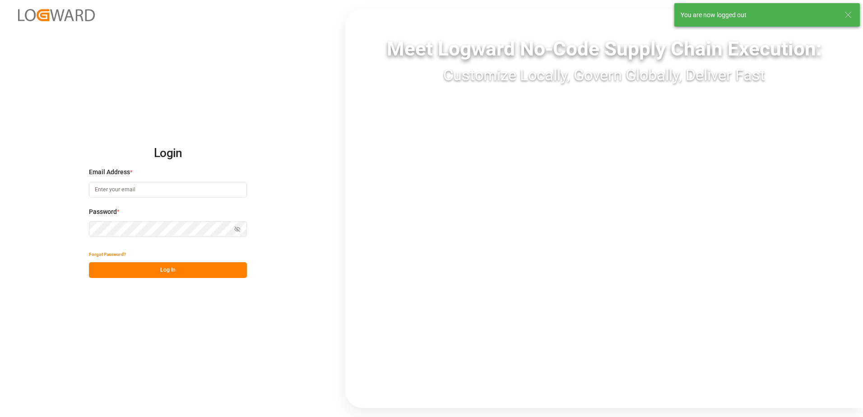 This screenshot has width=863, height=417. What do you see at coordinates (758, 15) in the screenshot?
I see `div: You are now logged out` at bounding box center [758, 15].